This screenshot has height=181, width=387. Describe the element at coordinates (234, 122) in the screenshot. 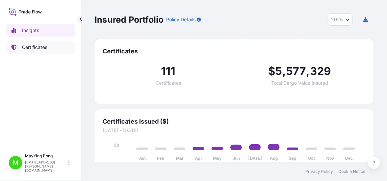

I see `span: Certificates Issued ($)` at that location.